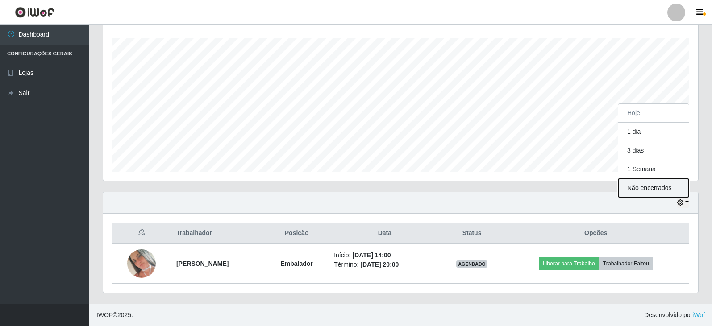 The image size is (712, 326). What do you see at coordinates (384, 255) in the screenshot?
I see `li: Início:` at bounding box center [384, 255].